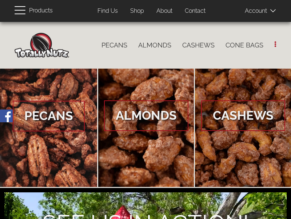 The image size is (291, 219). Describe the element at coordinates (108, 11) in the screenshot. I see `a: Find Us` at that location.